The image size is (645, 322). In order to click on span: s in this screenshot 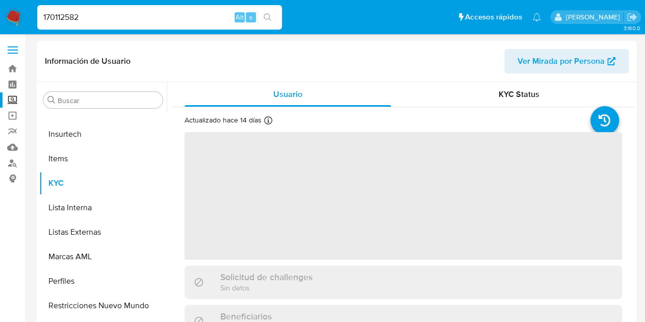, I will do `click(251, 17)`.